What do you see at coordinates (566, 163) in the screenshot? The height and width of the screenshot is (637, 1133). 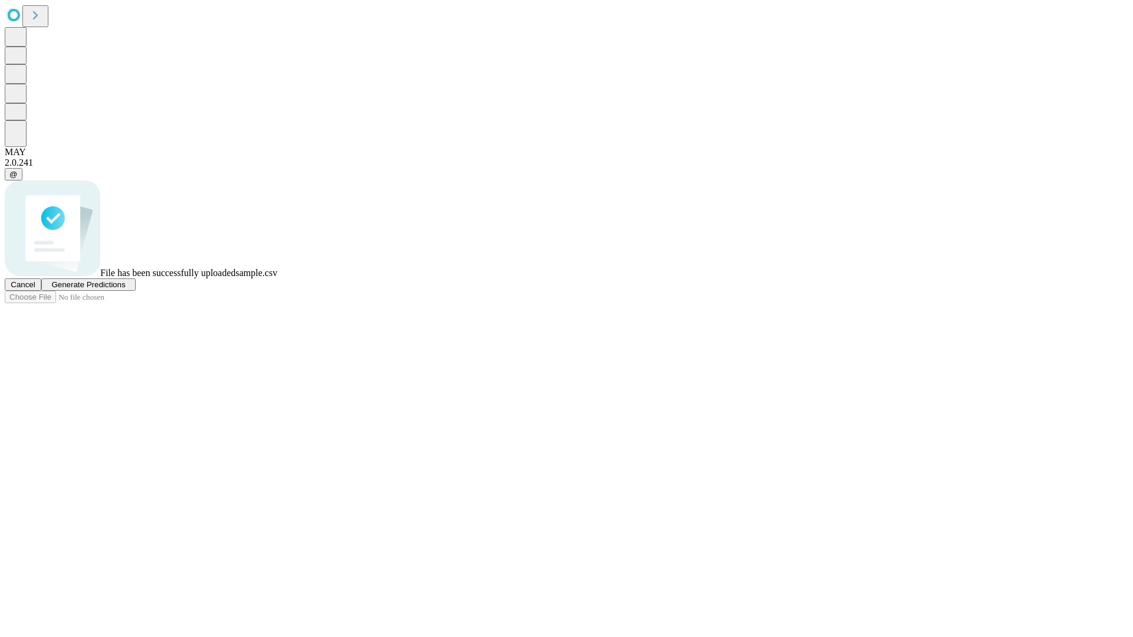 I see `div: 2.0.241` at bounding box center [566, 163].